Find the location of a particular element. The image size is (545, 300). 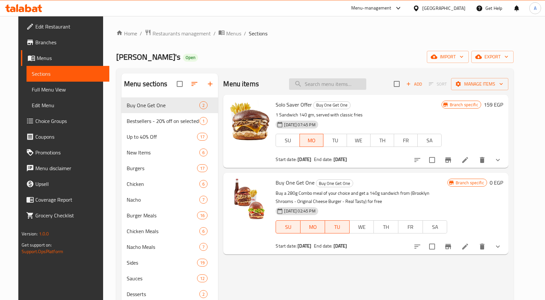

button: WE is located at coordinates (359, 140).